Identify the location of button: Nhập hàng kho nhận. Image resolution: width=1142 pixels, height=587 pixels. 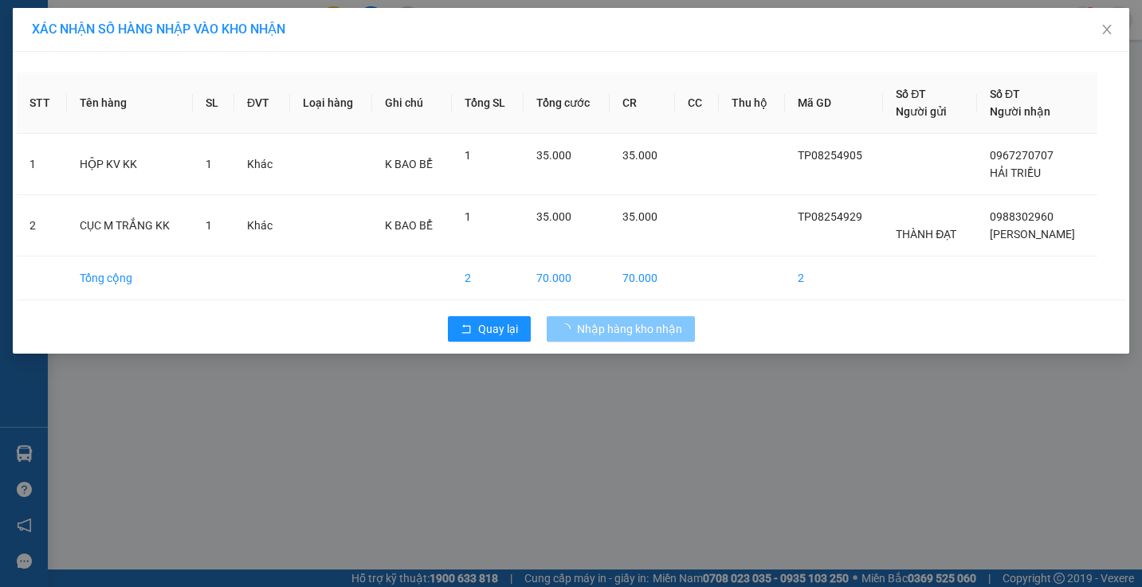
(621, 329).